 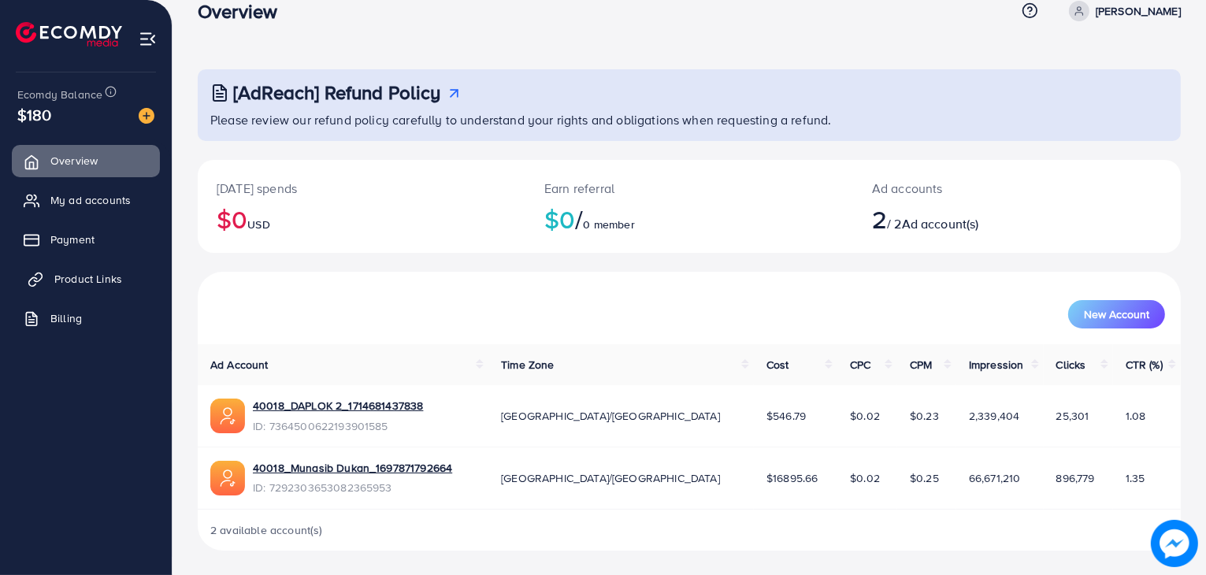 I want to click on span: USD, so click(x=258, y=224).